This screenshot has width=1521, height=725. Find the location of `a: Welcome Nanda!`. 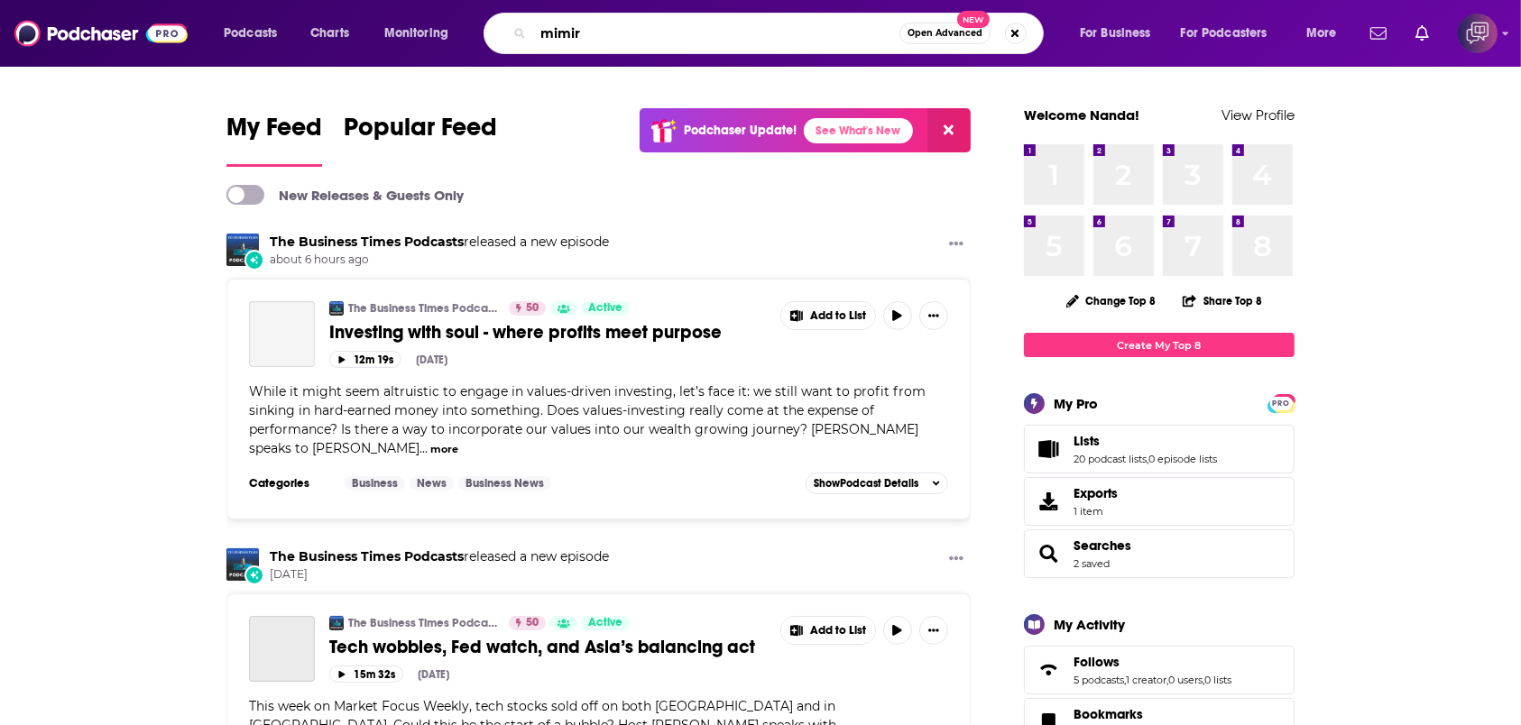

a: Welcome Nanda! is located at coordinates (1082, 115).